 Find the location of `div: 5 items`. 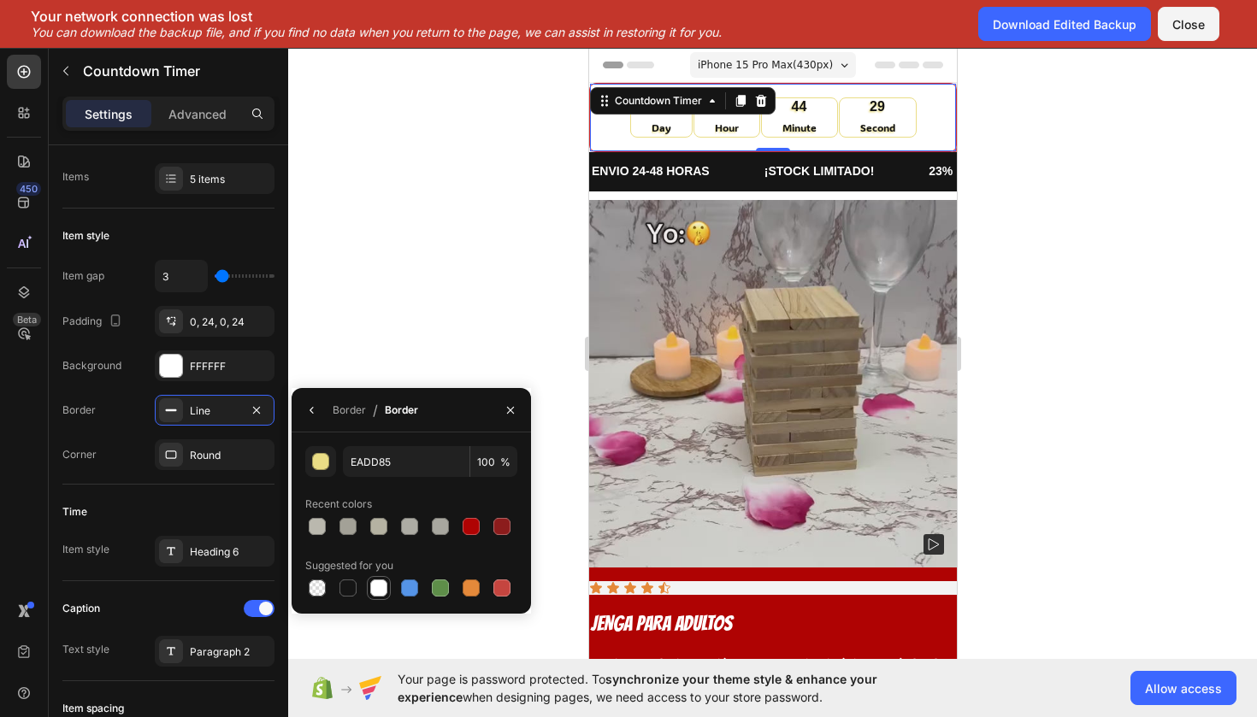

div: 5 items is located at coordinates (230, 180).